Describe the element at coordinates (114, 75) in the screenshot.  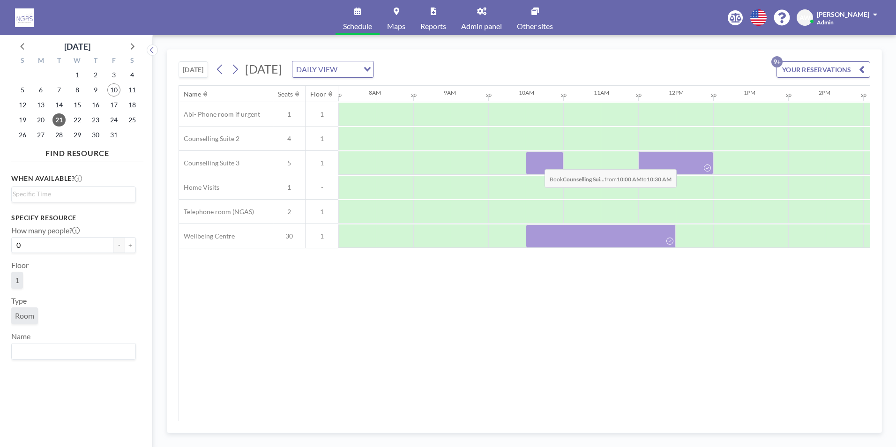
I see `span: Friday, October 3, 2025` at that location.